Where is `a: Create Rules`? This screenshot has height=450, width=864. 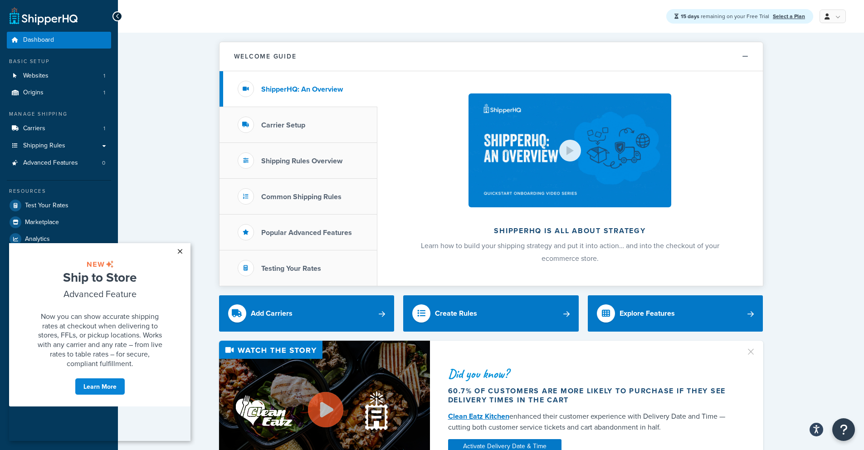 a: Create Rules is located at coordinates (491, 313).